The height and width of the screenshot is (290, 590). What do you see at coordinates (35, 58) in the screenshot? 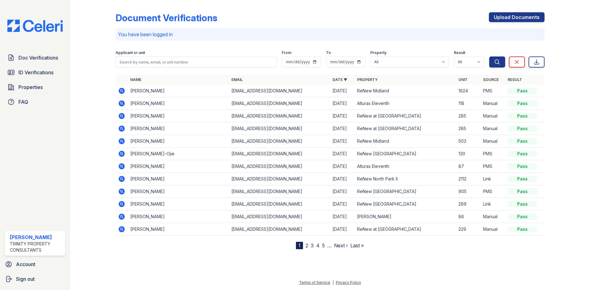
I see `a: Doc Verifications` at bounding box center [35, 58].